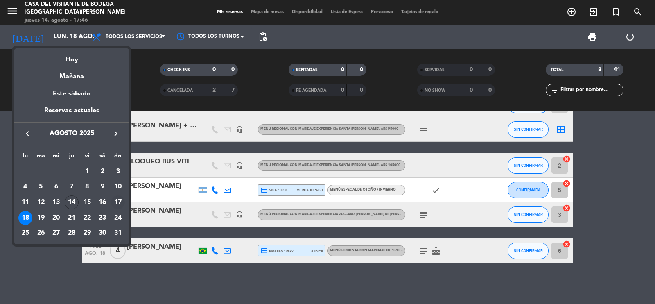 The height and width of the screenshot is (304, 655). Describe the element at coordinates (72, 202) in the screenshot. I see `div: 14` at that location.